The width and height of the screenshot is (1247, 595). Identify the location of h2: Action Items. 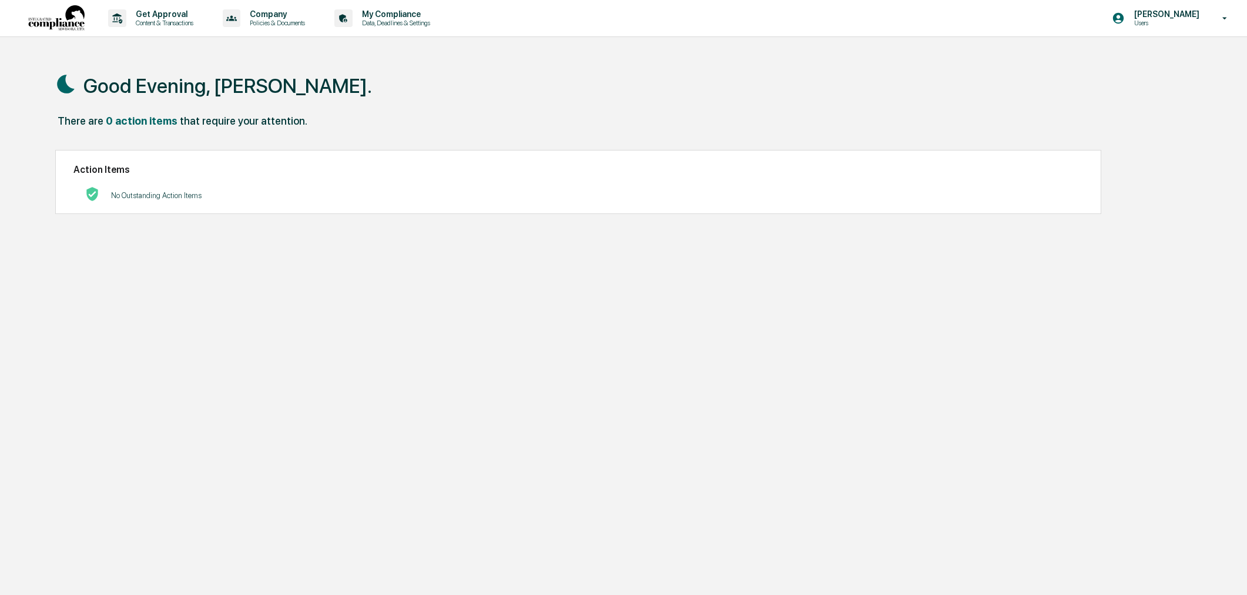
(578, 169).